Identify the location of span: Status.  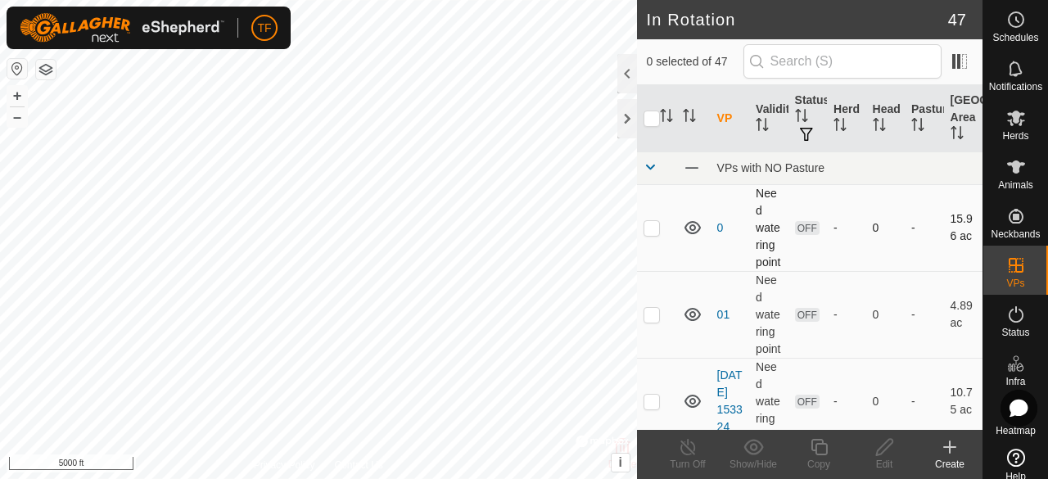
(1015, 332).